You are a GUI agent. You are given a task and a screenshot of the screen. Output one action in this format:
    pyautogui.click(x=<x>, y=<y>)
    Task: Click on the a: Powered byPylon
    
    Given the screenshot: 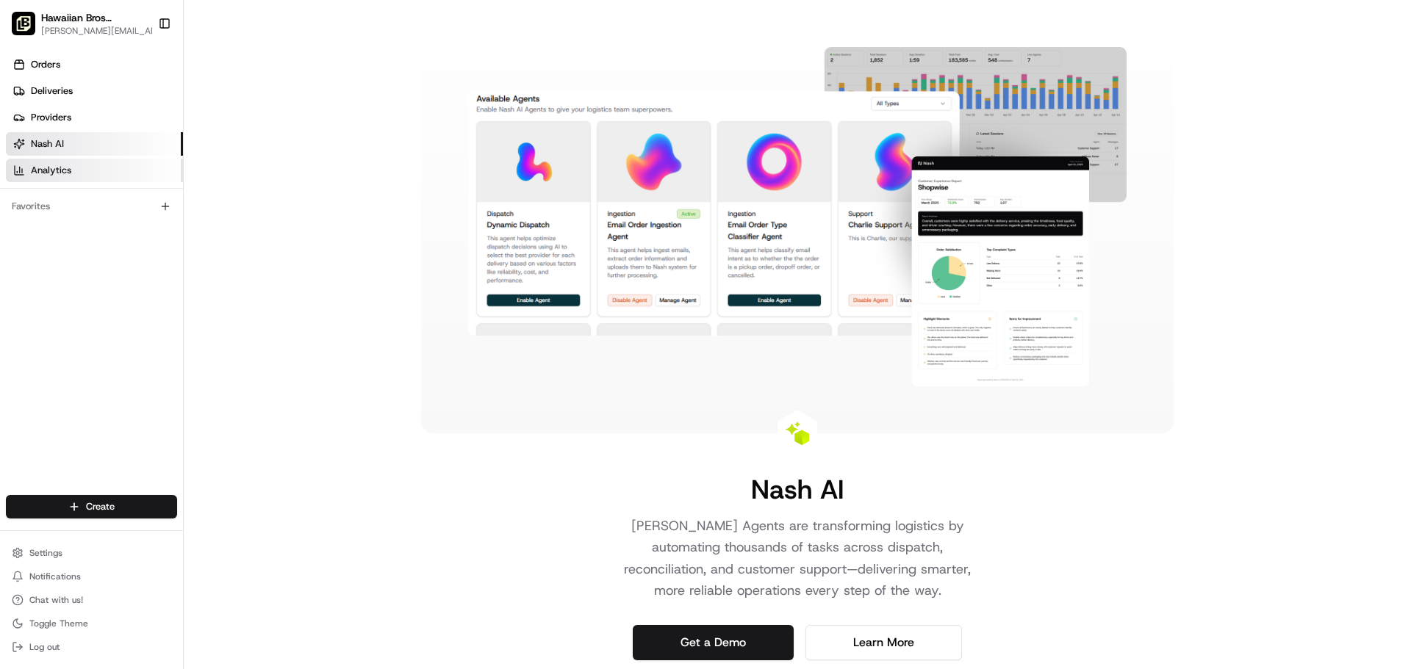 What is the action you would take?
    pyautogui.click(x=140, y=254)
    